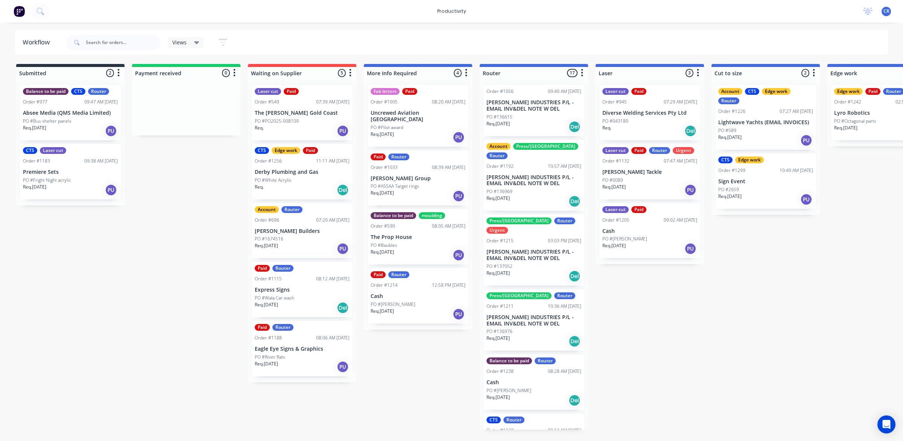 The width and height of the screenshot is (903, 441). I want to click on div: Open Intercom Messenger, so click(886, 424).